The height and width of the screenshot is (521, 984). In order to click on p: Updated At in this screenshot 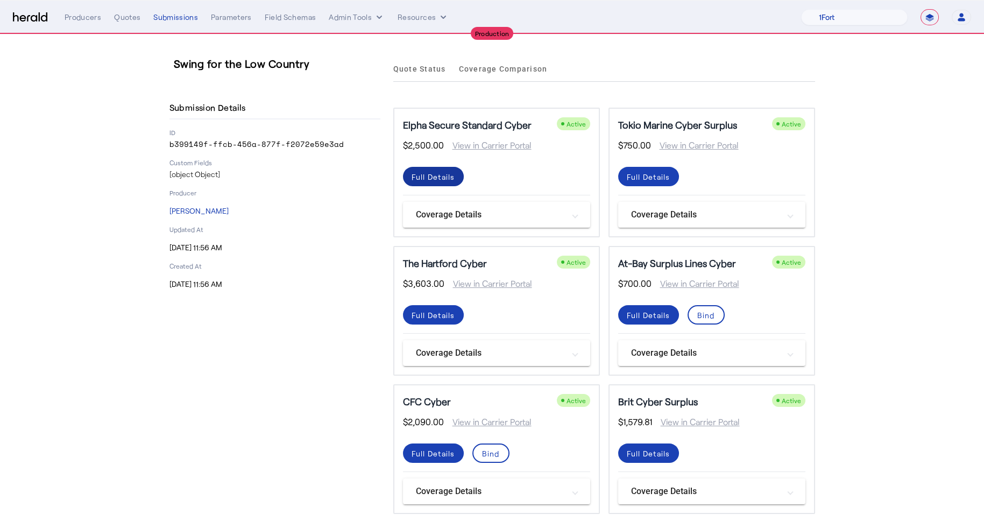, I will do `click(275, 229)`.